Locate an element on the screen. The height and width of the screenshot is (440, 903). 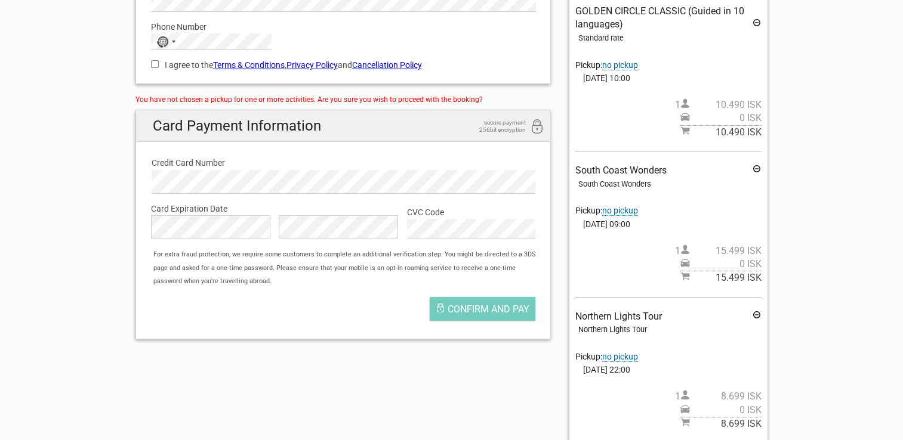
span: secure payment 256bit encryption is located at coordinates (496, 127).